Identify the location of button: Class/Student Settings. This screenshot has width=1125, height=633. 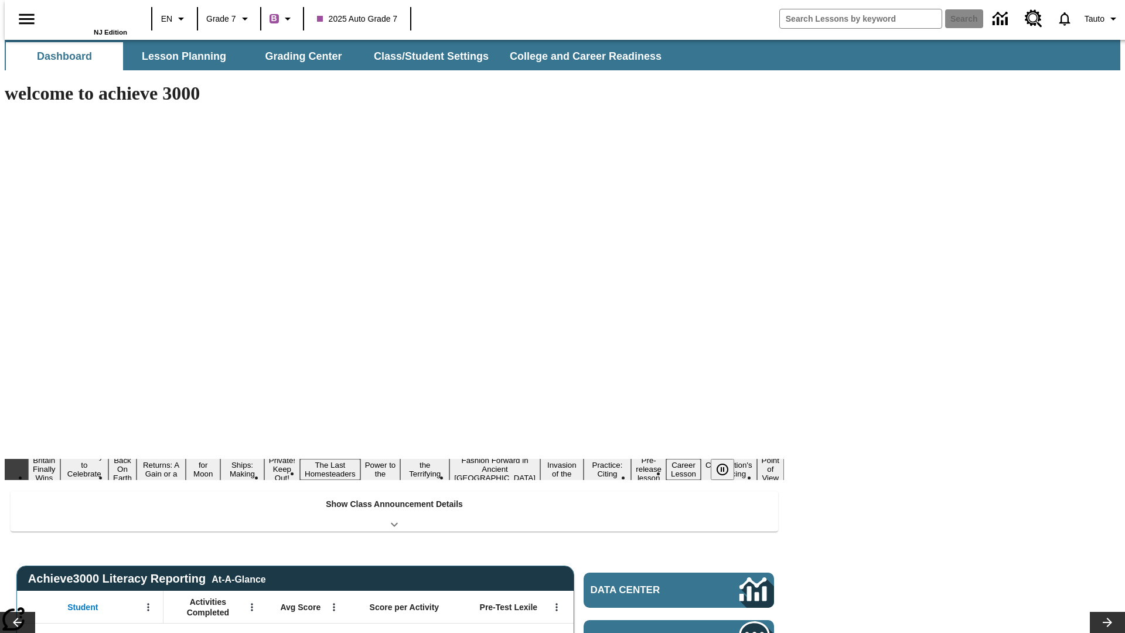
(431, 56).